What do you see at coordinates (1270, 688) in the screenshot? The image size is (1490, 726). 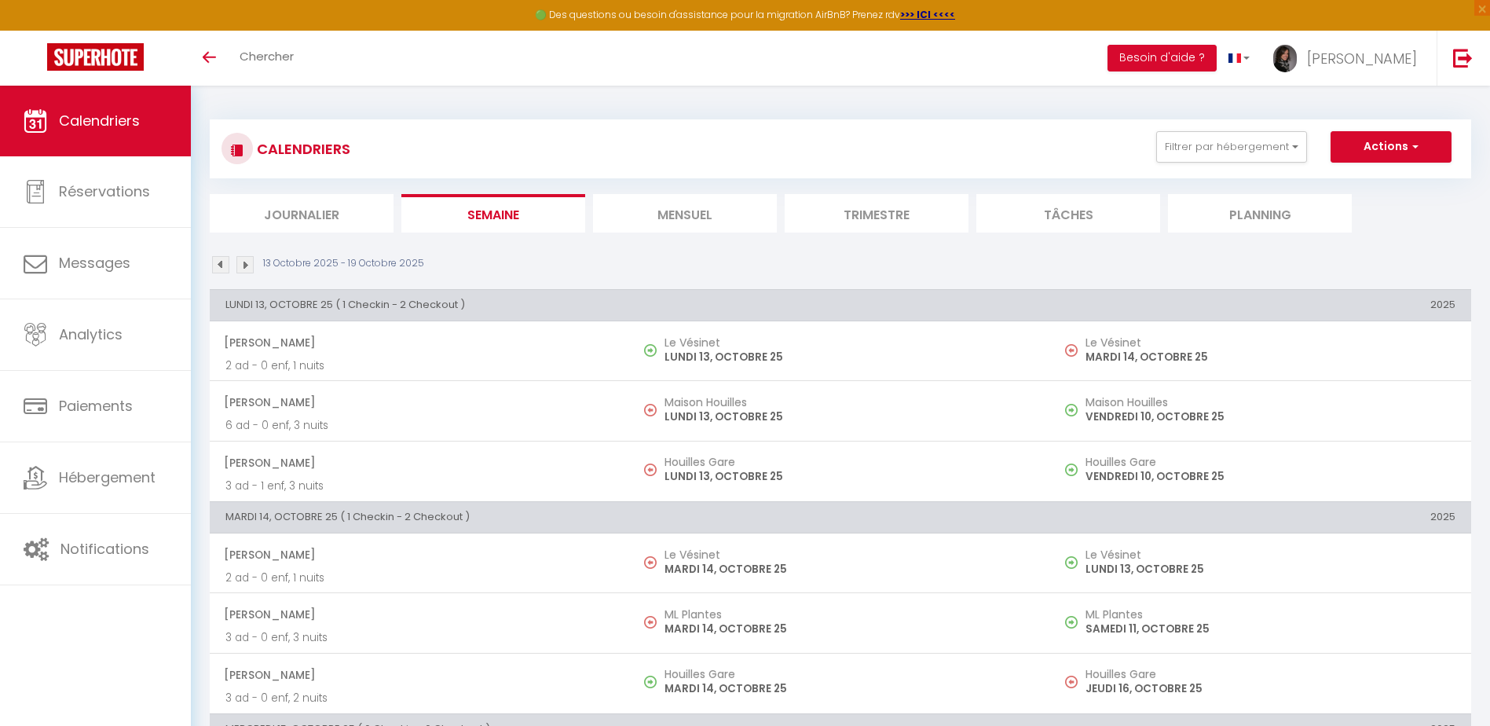 I see `p: JEUDI 16, OCTOBRE 25` at bounding box center [1270, 688].